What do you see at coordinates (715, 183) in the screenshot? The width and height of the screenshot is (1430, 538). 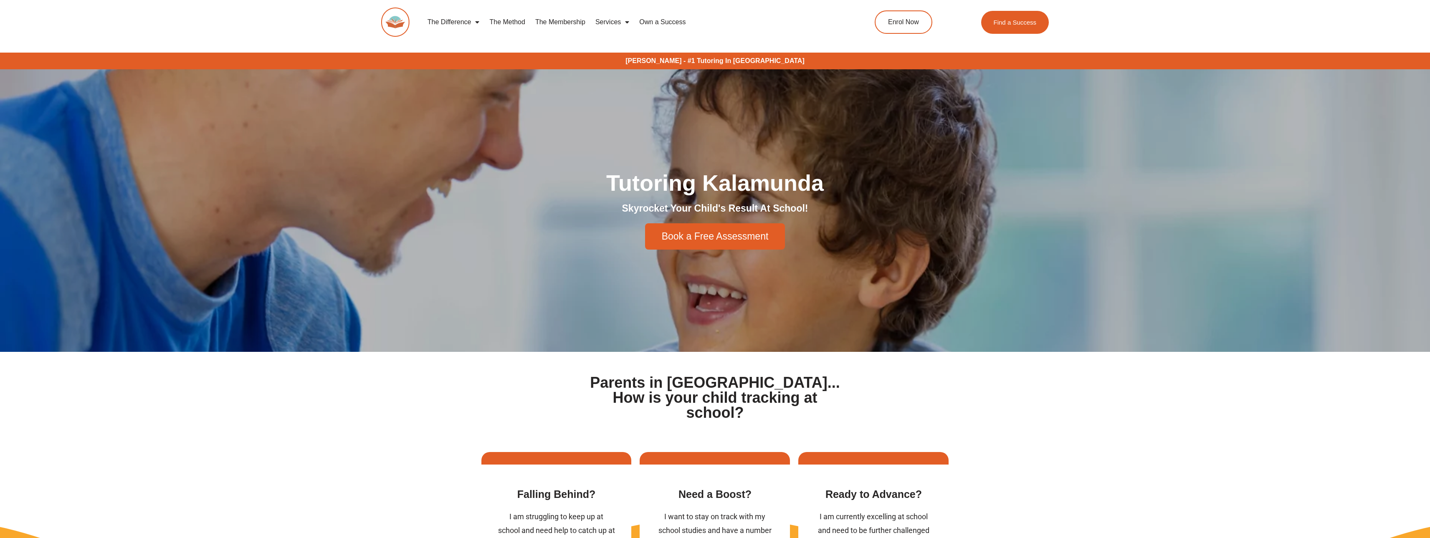 I see `h1: Tutoring Kalamunda` at bounding box center [715, 183].